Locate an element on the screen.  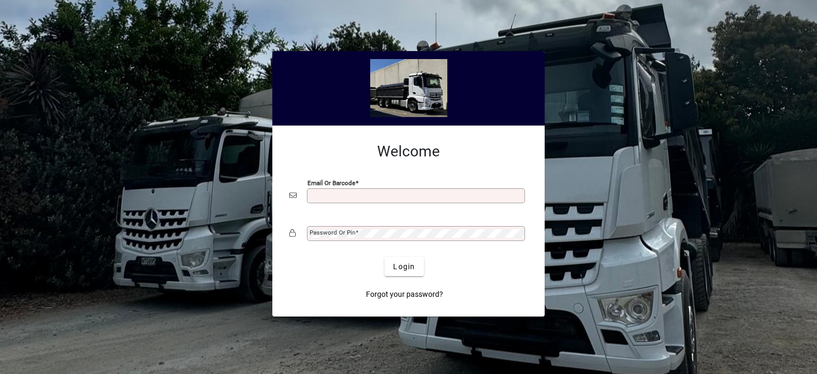
button: Login is located at coordinates (404, 267).